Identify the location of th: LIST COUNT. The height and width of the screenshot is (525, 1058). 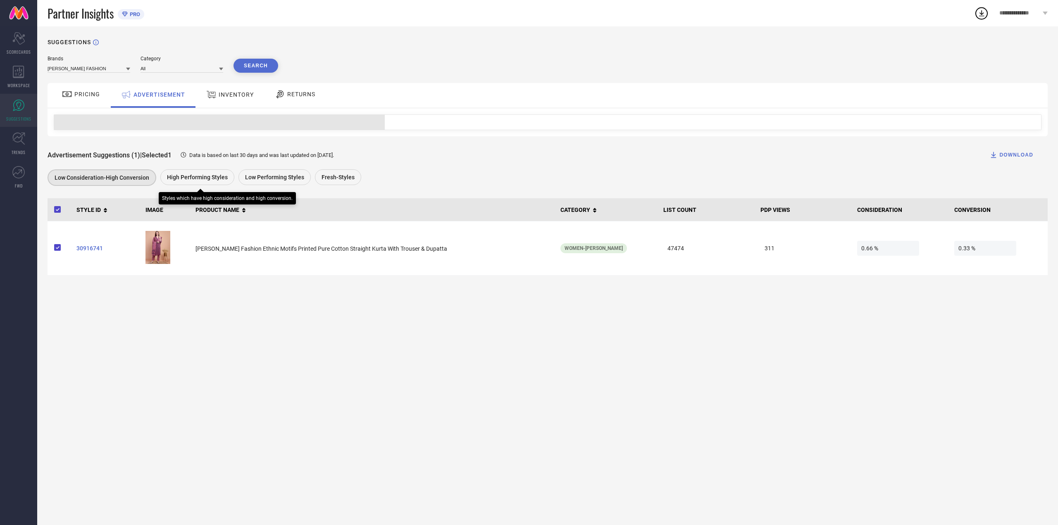
(709, 210).